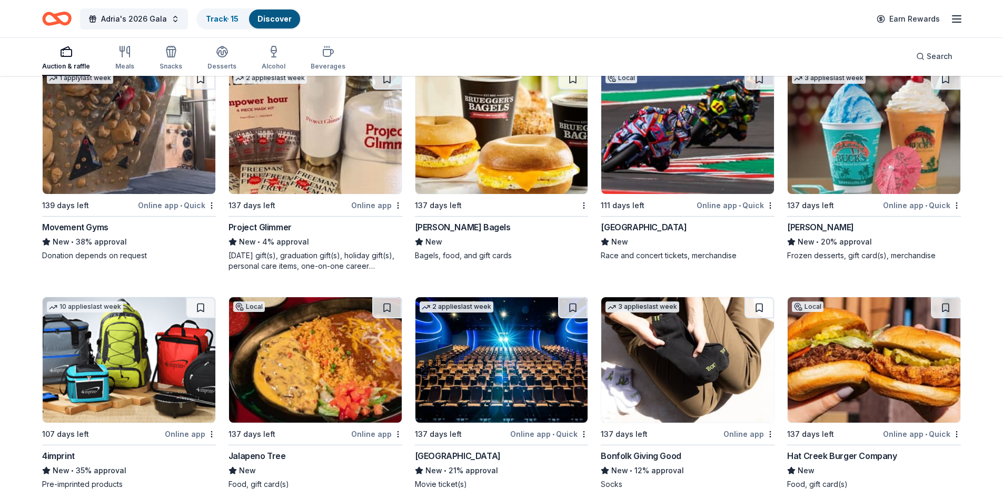  Describe the element at coordinates (129, 360) in the screenshot. I see `img: Image for 4imprint` at that location.